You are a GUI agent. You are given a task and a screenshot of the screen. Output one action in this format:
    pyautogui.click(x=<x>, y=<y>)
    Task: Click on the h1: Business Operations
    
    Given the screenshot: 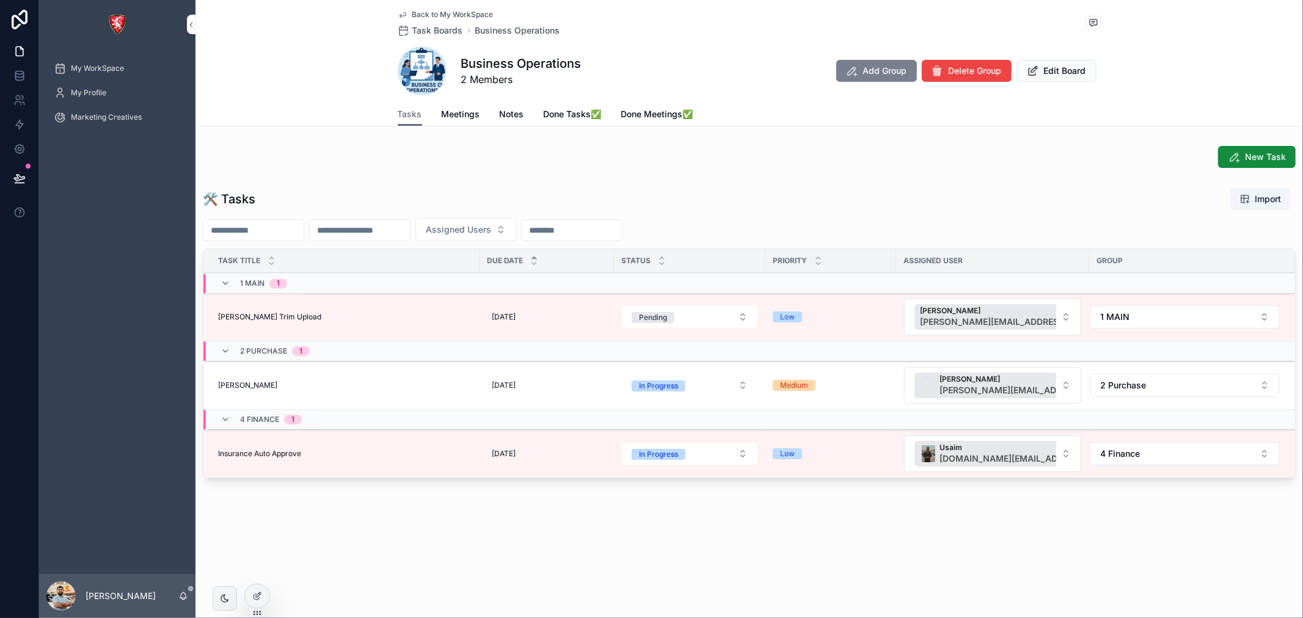 What is the action you would take?
    pyautogui.click(x=521, y=64)
    